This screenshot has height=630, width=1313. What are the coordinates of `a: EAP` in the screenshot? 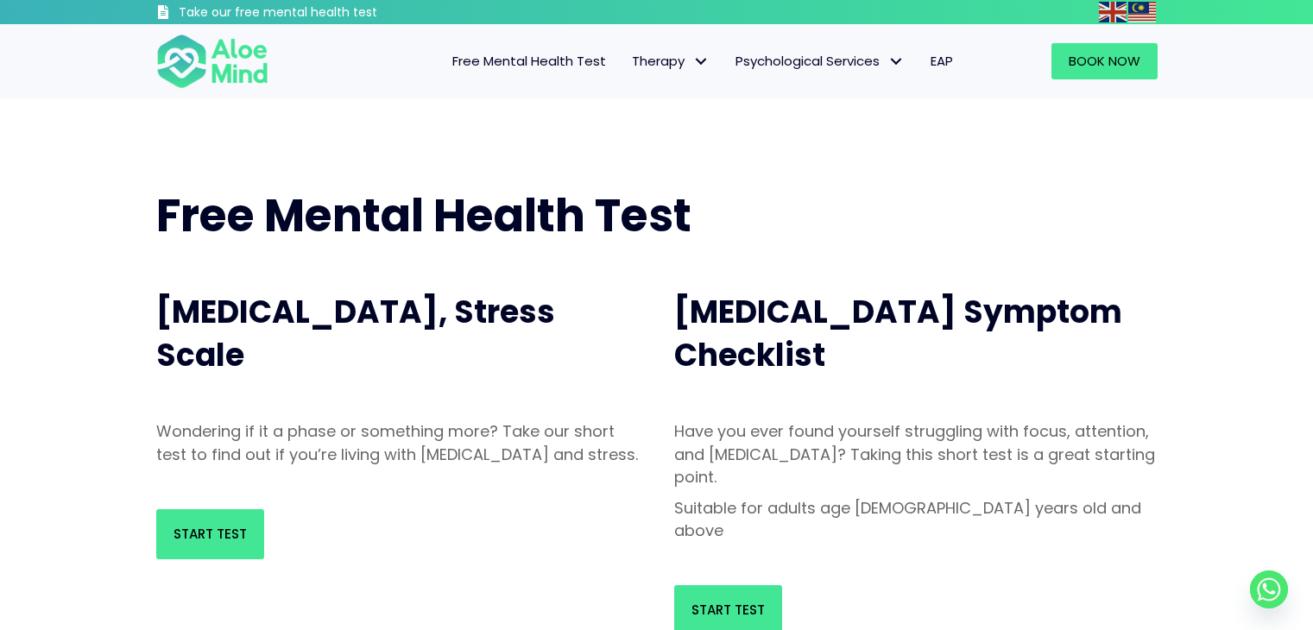 It's located at (942, 61).